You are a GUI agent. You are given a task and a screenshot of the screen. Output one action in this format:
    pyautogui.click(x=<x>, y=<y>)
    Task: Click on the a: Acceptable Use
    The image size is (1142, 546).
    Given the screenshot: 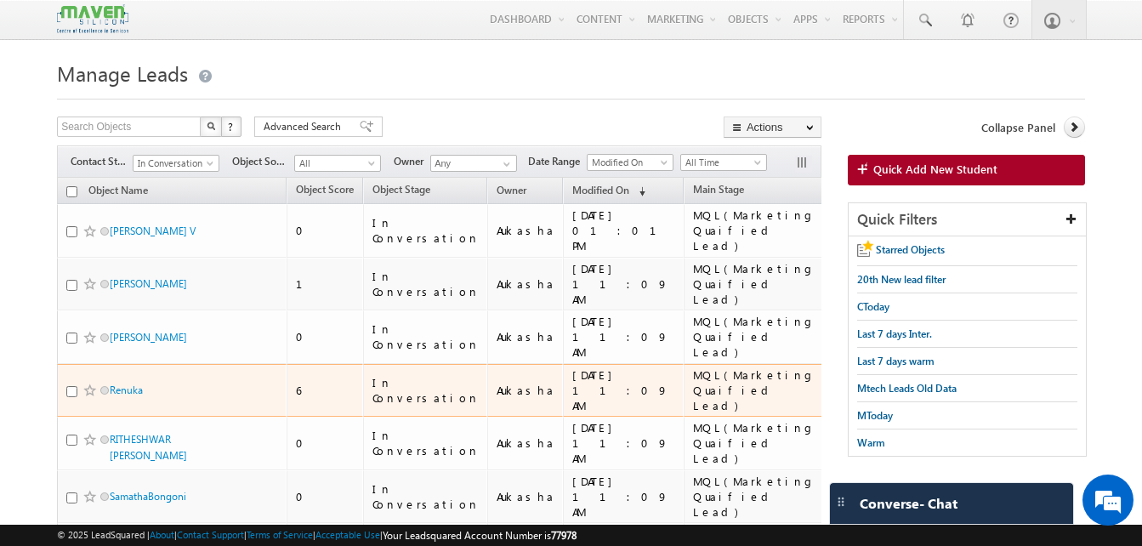 What is the action you would take?
    pyautogui.click(x=348, y=534)
    